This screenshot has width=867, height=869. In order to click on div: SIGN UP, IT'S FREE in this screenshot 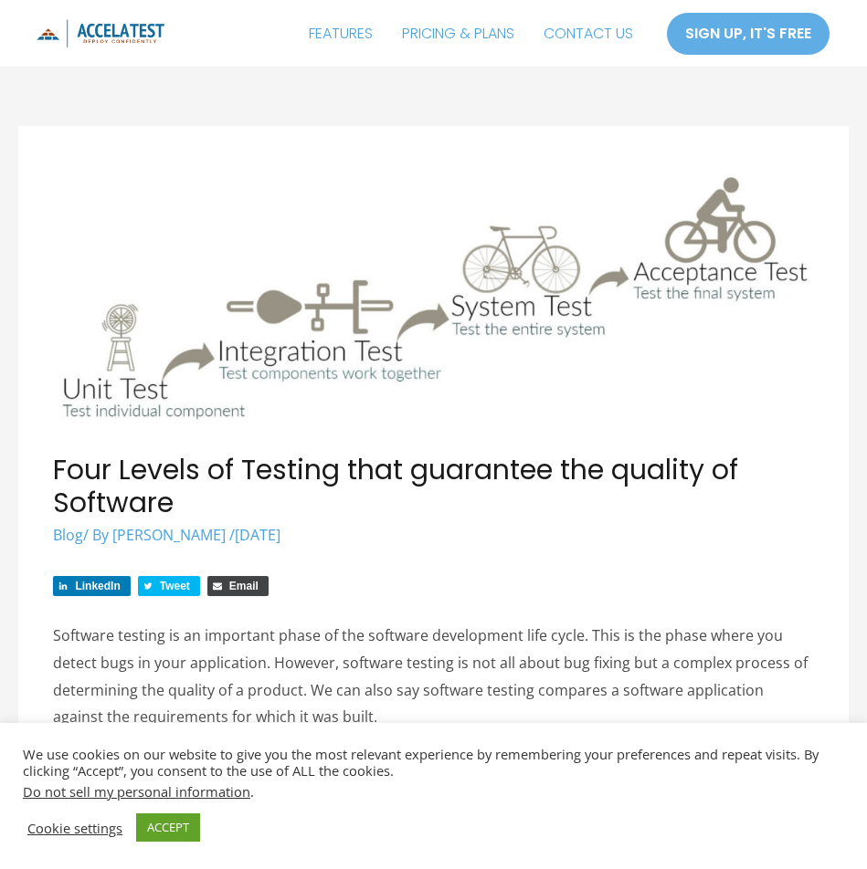, I will do `click(748, 34)`.